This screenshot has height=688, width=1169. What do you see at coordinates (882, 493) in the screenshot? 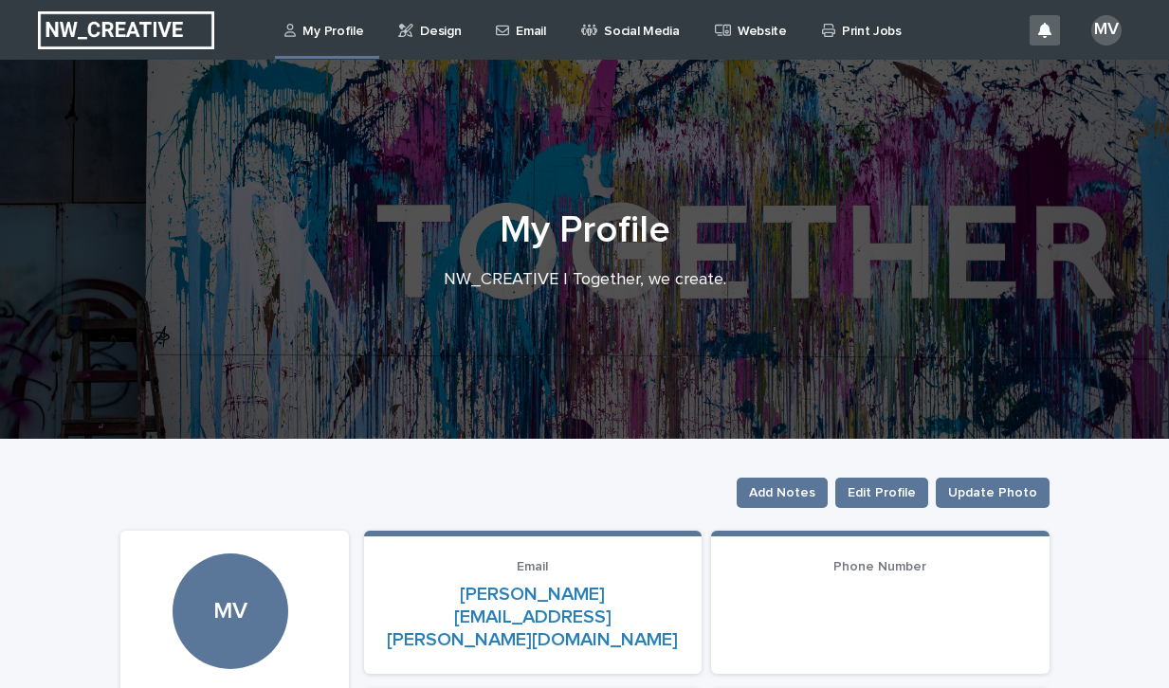
I see `button: Edit Profile` at bounding box center [882, 493].